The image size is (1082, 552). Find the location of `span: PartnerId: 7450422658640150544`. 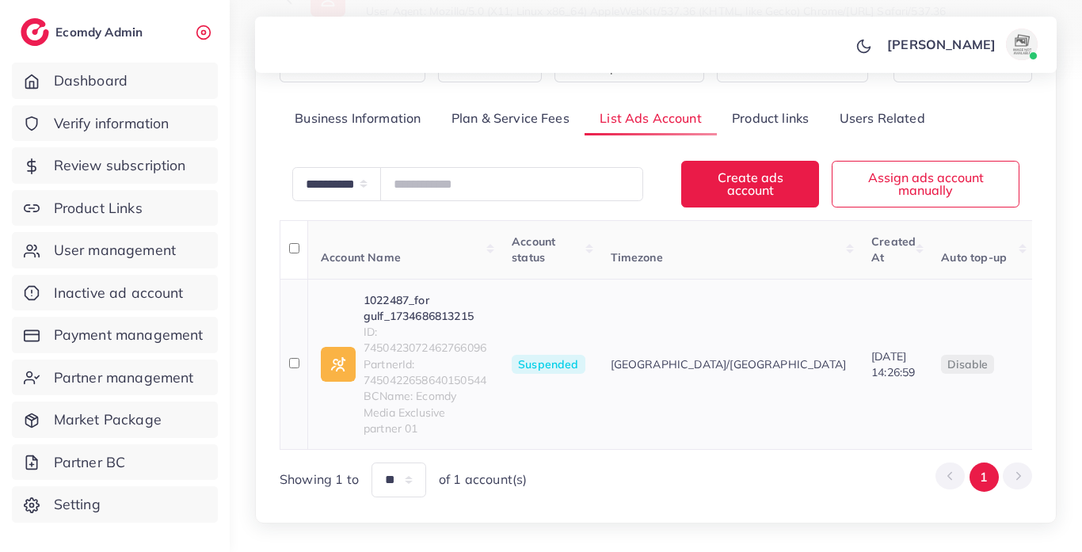

span: PartnerId: 7450422658640150544 is located at coordinates (424, 372).